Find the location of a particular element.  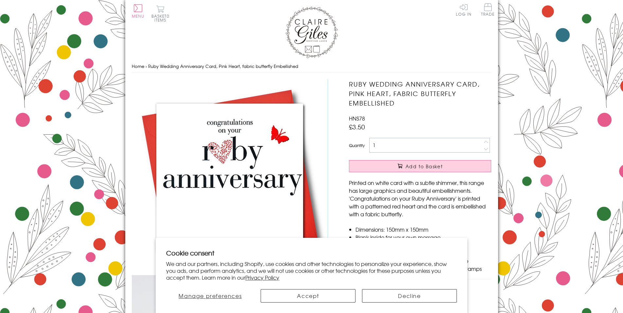

button: Menu is located at coordinates (138, 11).